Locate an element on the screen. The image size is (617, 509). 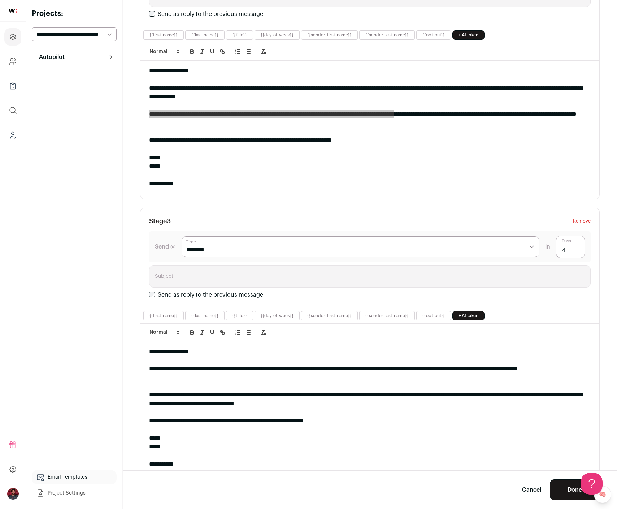
span: in is located at coordinates (548, 247).